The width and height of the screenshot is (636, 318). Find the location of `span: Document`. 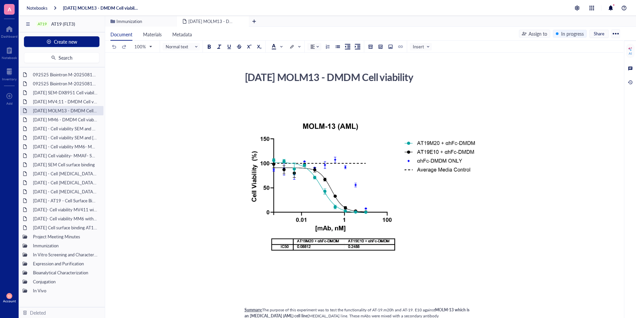

span: Document is located at coordinates (121, 34).